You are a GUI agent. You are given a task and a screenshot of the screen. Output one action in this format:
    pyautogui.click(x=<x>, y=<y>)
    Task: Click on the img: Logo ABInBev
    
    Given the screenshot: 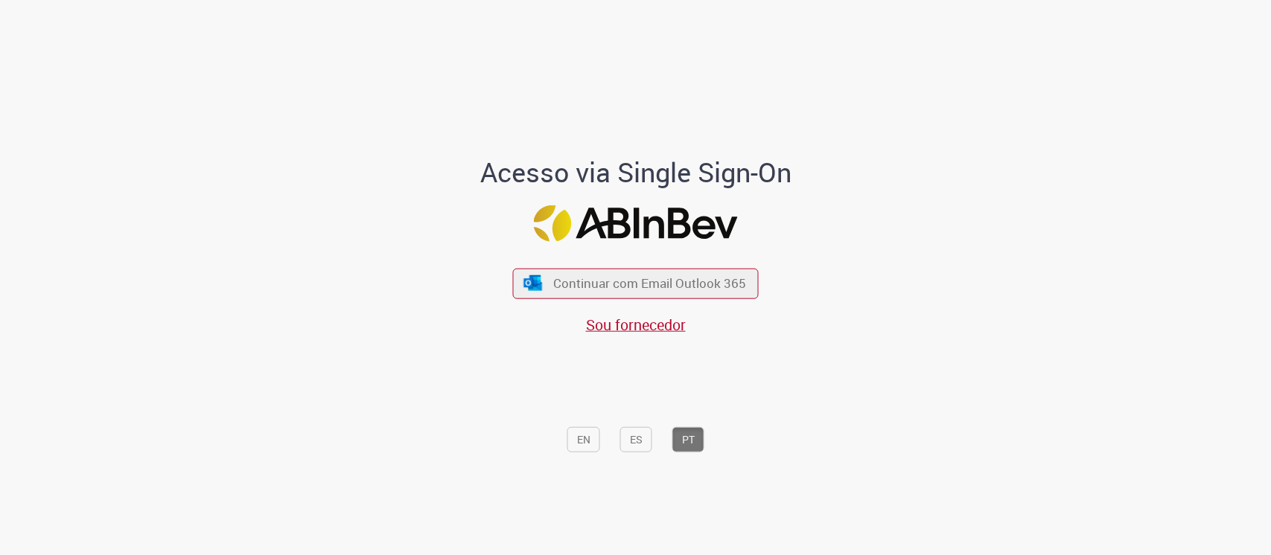 What is the action you would take?
    pyautogui.click(x=636, y=223)
    